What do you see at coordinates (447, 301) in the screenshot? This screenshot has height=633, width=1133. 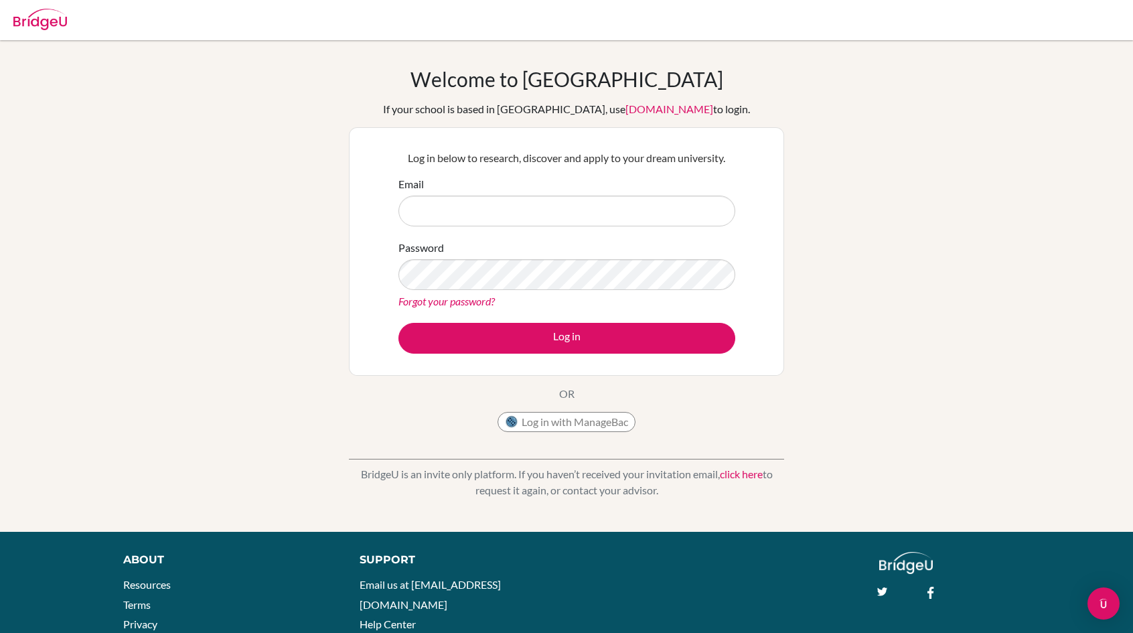 I see `a: Forgot your password?` at bounding box center [447, 301].